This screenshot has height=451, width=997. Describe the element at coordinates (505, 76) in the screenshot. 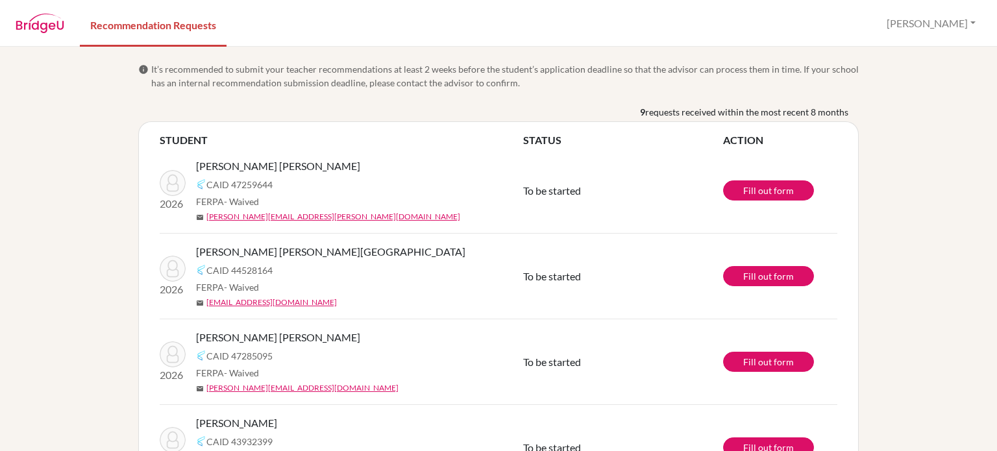

I see `span: It’s recommended to submit your teacher recommendations at least 2 weeks before the student’s app...` at that location.